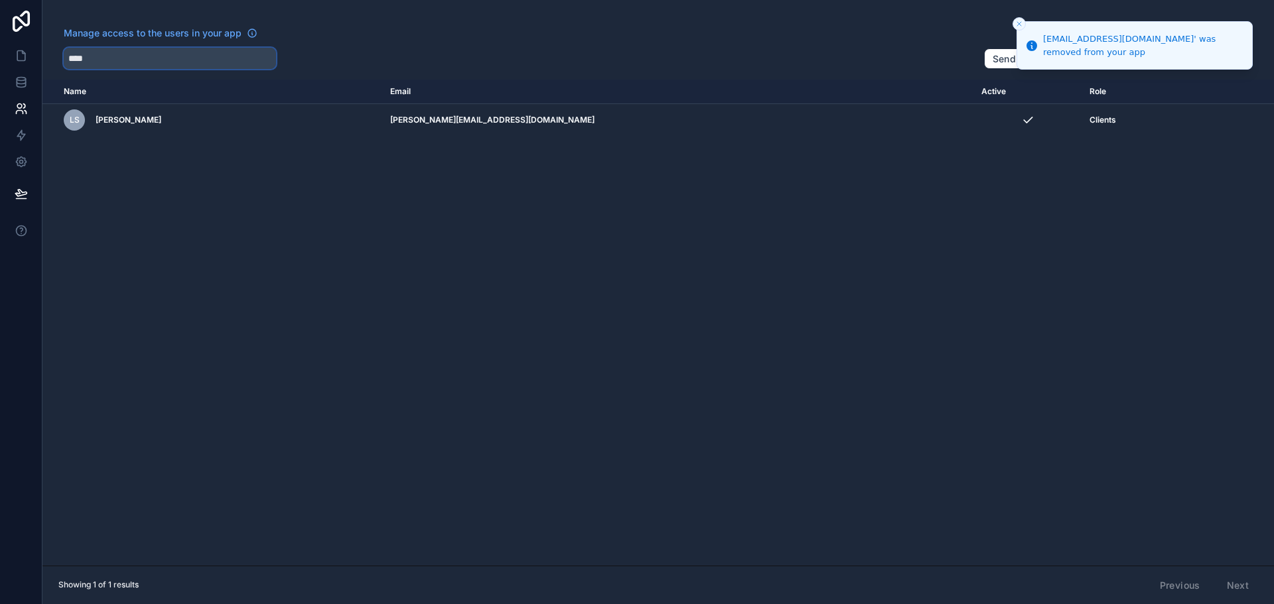  Describe the element at coordinates (212, 92) in the screenshot. I see `th: Name` at that location.